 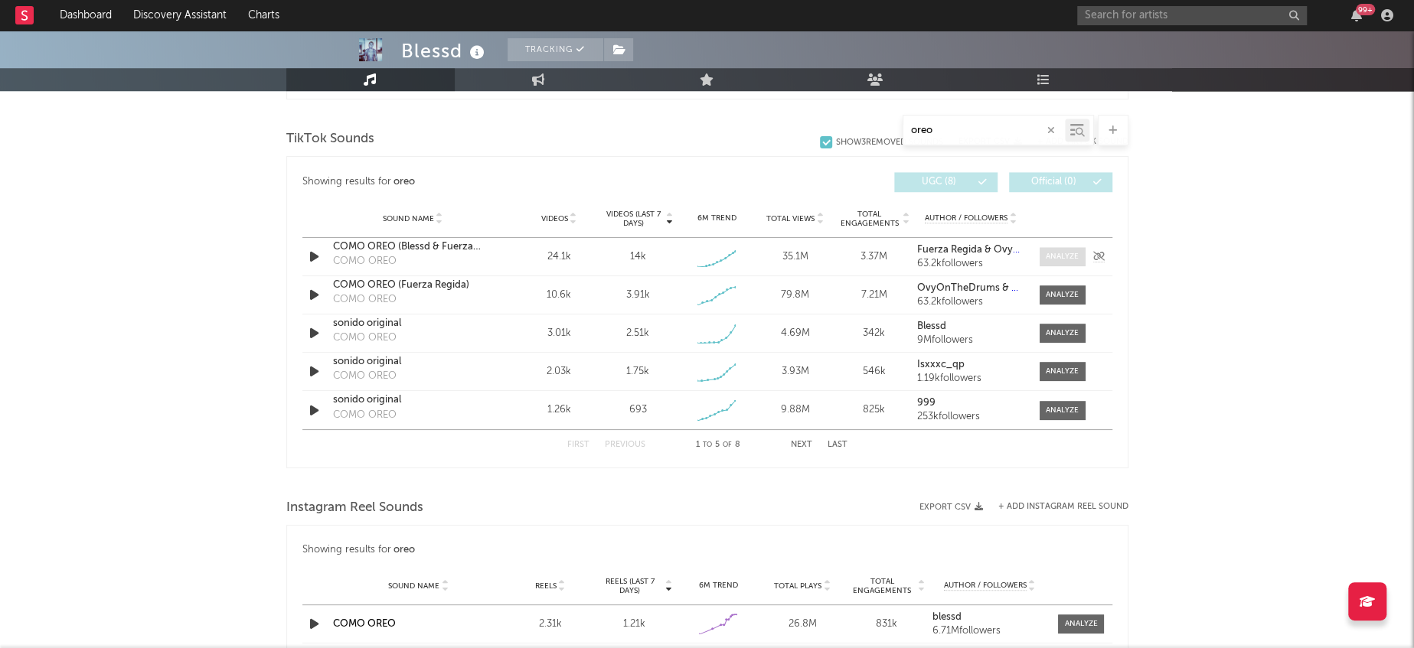 What do you see at coordinates (970, 341) in the screenshot?
I see `div: 9M followers` at bounding box center [970, 341].